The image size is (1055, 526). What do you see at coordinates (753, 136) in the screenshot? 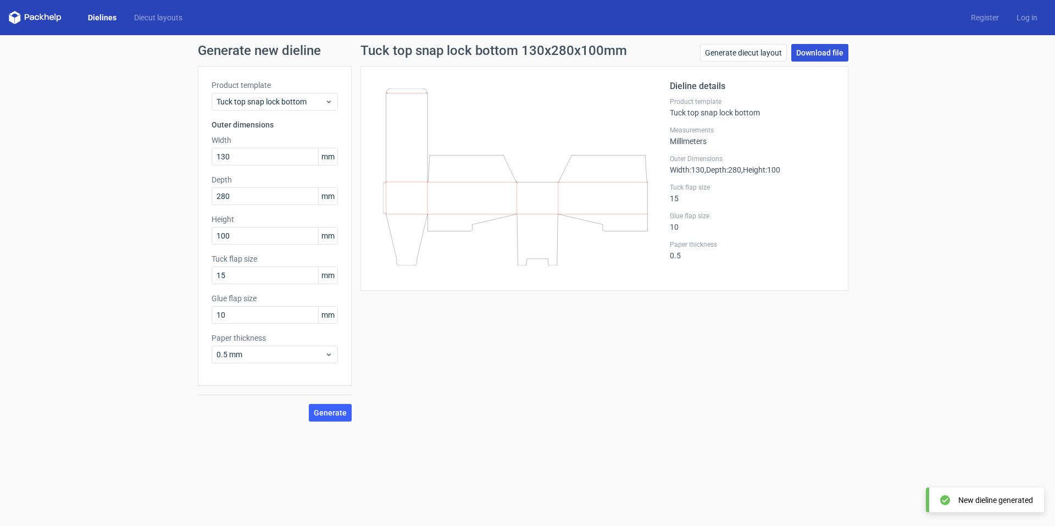
I see `div: Millimeters` at bounding box center [753, 136].